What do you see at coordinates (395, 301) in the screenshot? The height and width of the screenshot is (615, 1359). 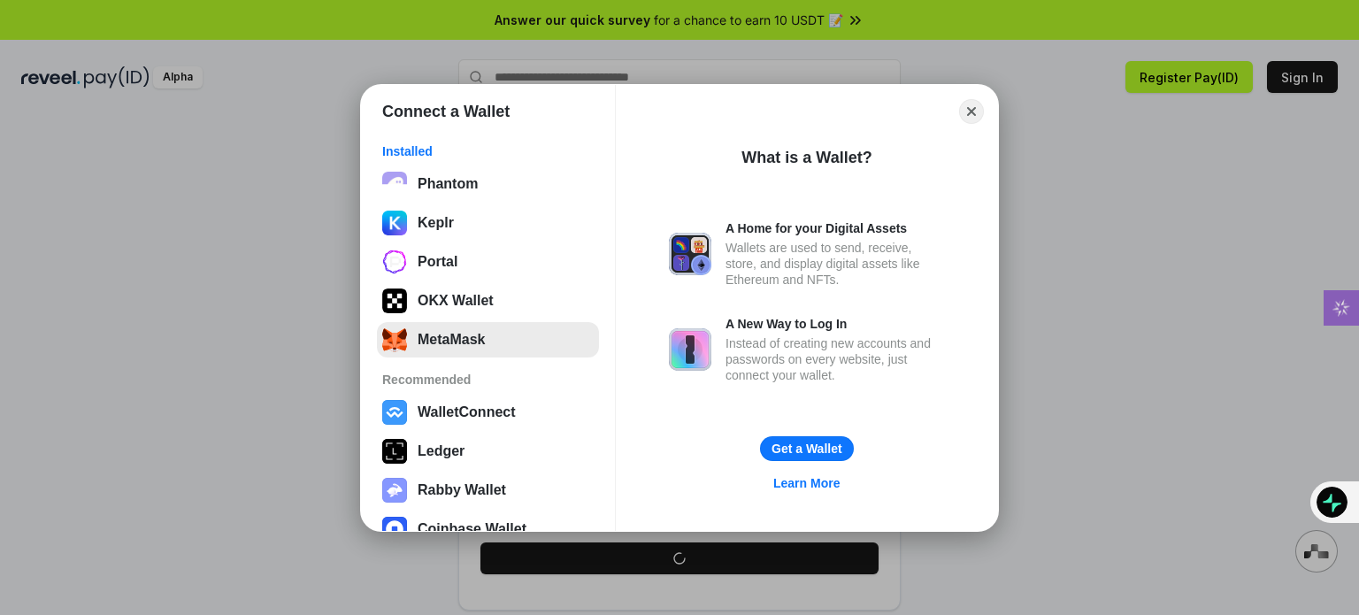 I see `img: 5VZ71FV6L7PA3gg3tXrdQ+DgLhC+75Wq3no69P3MC0NFQpx2lL04Ql9gHK1bRDjsSBIvScBnDTk1WrlGIZBorIDEYJj+rhdgn...` at bounding box center [395, 301].